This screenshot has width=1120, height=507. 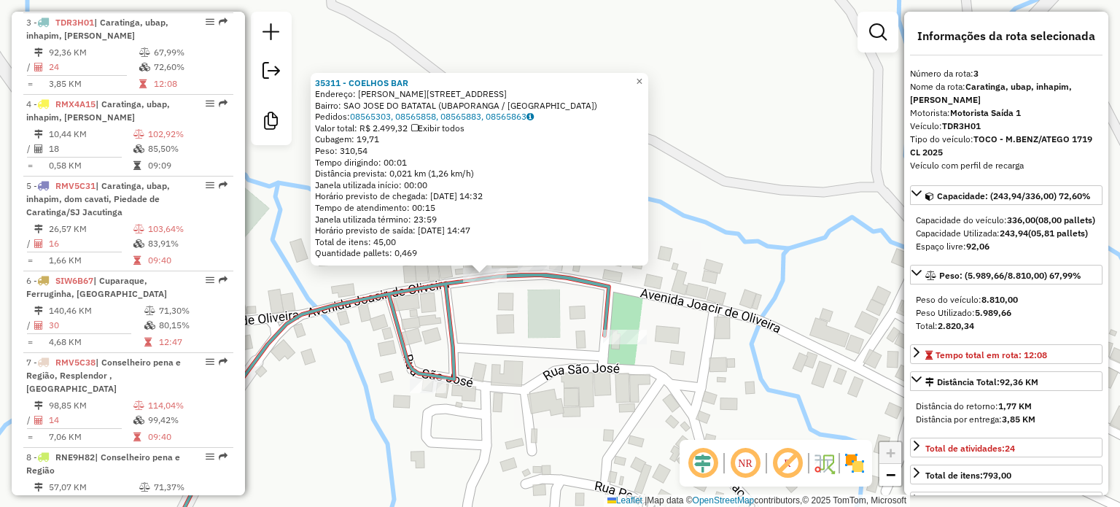 I want to click on strong: Motorista Saída 1, so click(x=985, y=112).